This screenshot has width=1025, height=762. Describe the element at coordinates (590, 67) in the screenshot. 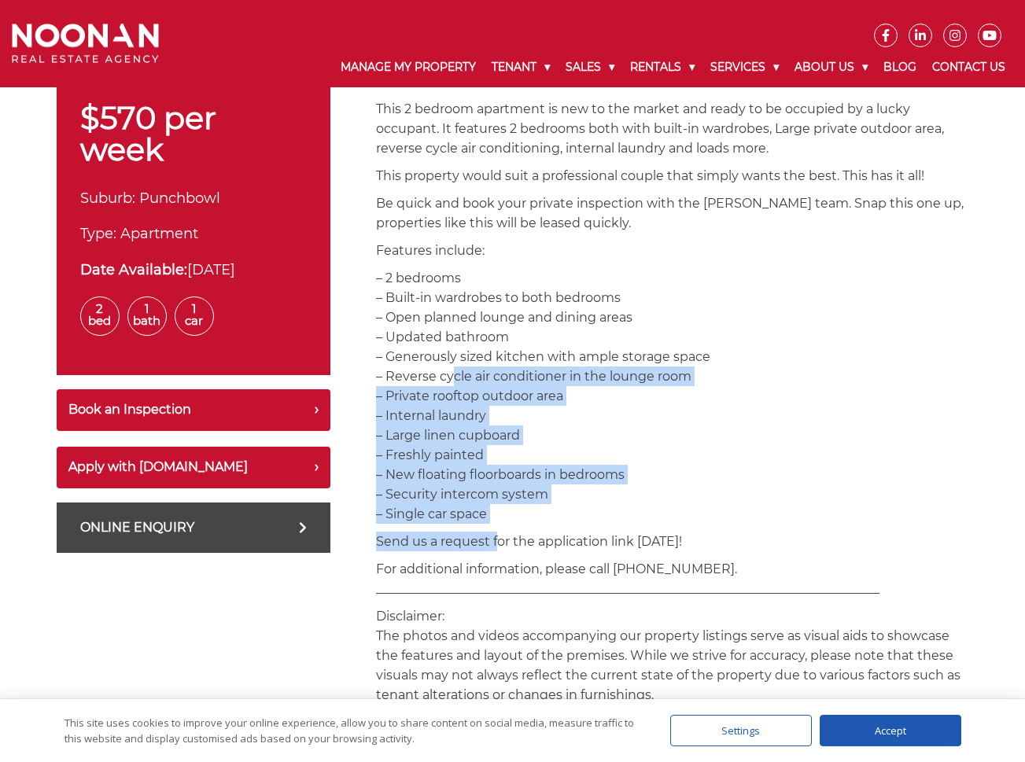

I see `a: Sales` at that location.